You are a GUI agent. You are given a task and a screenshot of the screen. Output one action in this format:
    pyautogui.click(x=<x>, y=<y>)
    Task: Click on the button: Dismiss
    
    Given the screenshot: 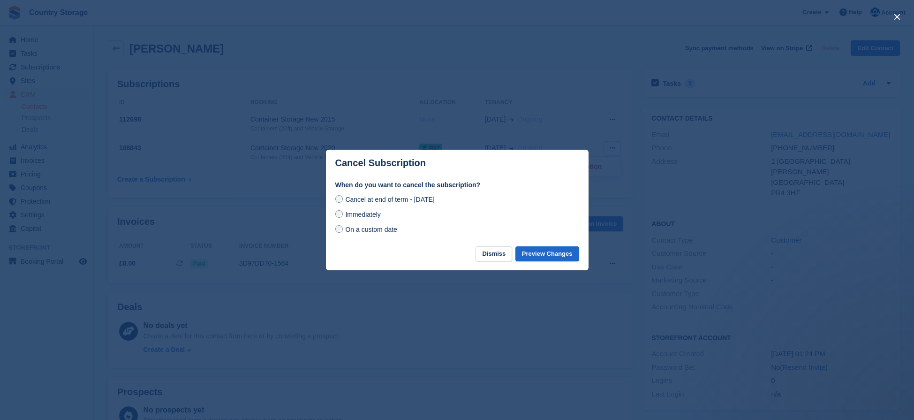 What is the action you would take?
    pyautogui.click(x=494, y=254)
    